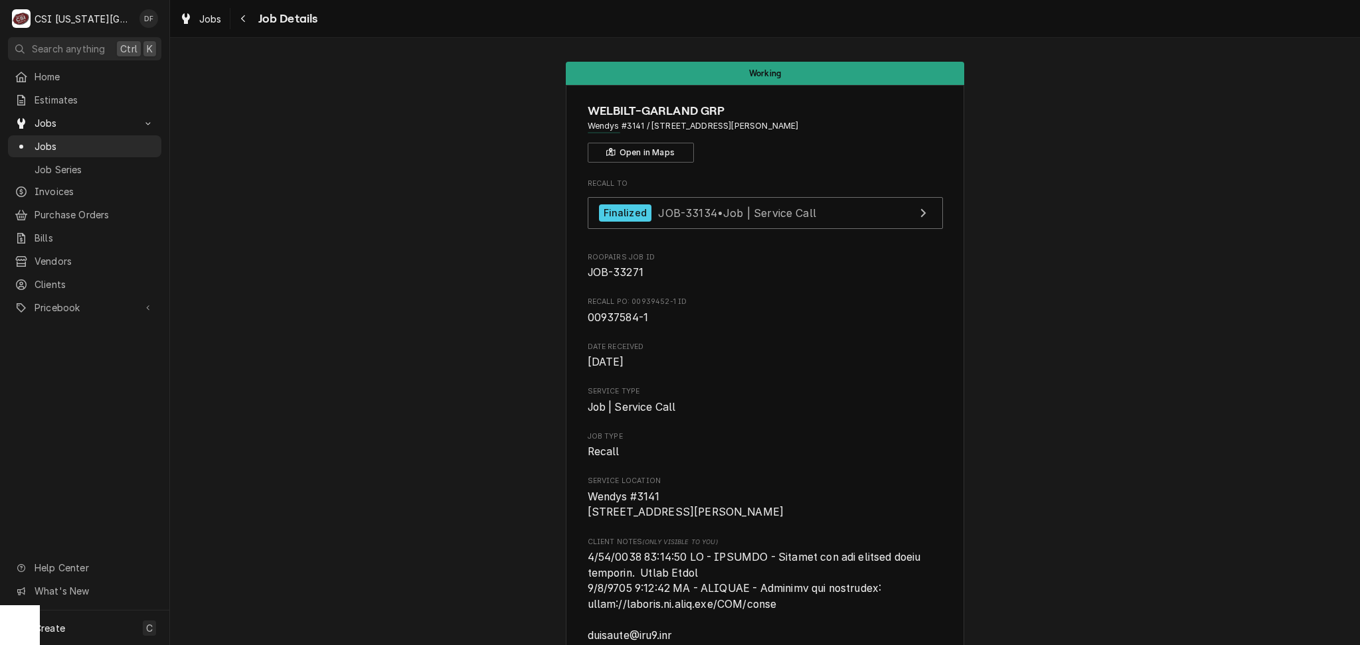 The width and height of the screenshot is (1360, 645). What do you see at coordinates (765, 356) in the screenshot?
I see `div: Date Received` at bounding box center [765, 356].